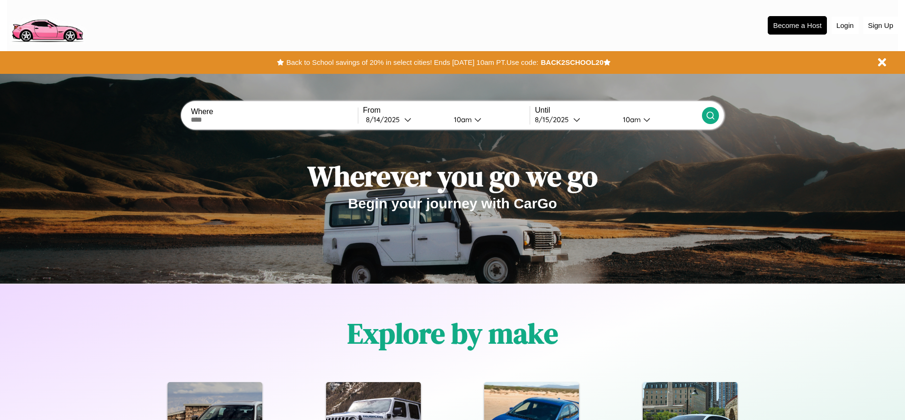 The height and width of the screenshot is (420, 905). I want to click on label: From, so click(446, 110).